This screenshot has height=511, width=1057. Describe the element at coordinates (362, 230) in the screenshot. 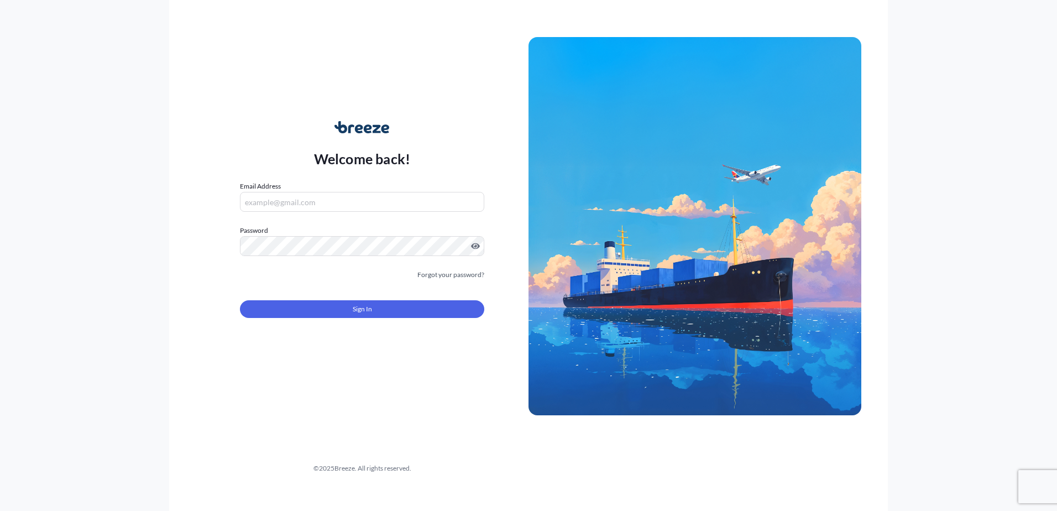

I see `label: Password` at that location.